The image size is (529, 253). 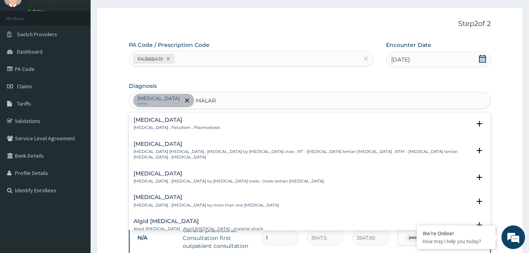 I want to click on label: Diagnosis, so click(x=143, y=86).